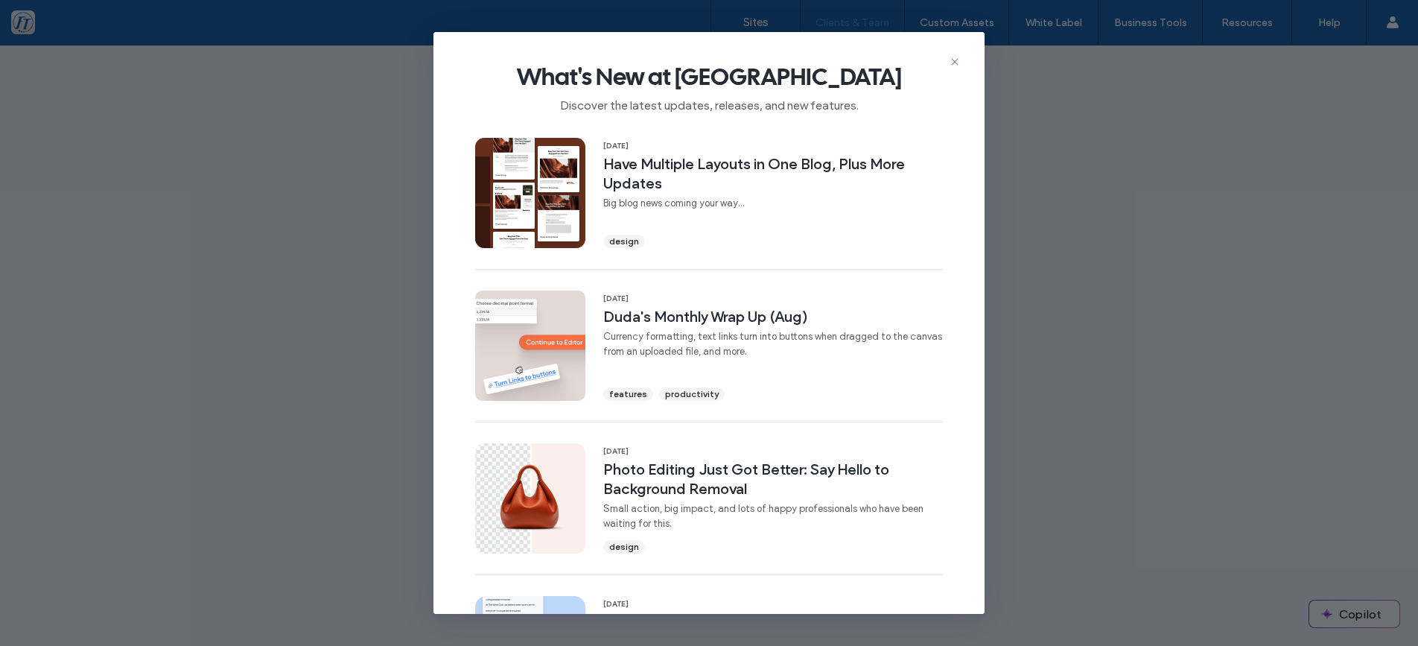  What do you see at coordinates (748, 622) in the screenshot?
I see `span: Upload a File to Get a Fully Designed Site` at bounding box center [748, 622].